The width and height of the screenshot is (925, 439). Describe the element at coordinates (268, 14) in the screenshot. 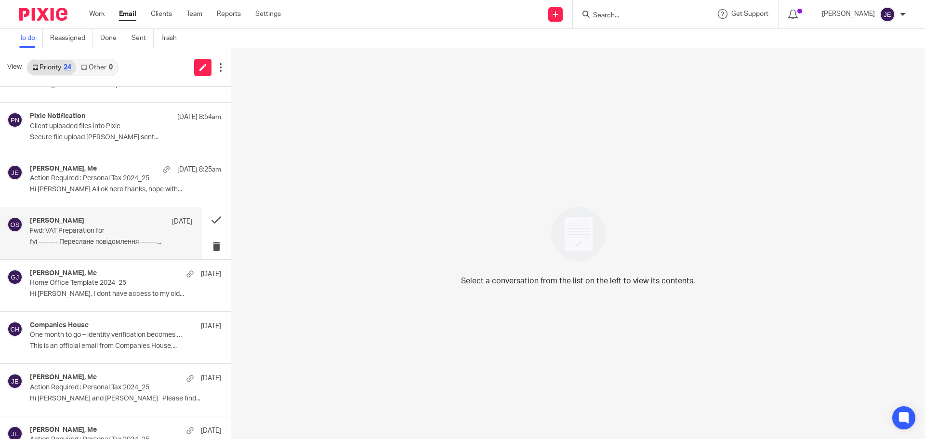

I see `a: Settings` at that location.